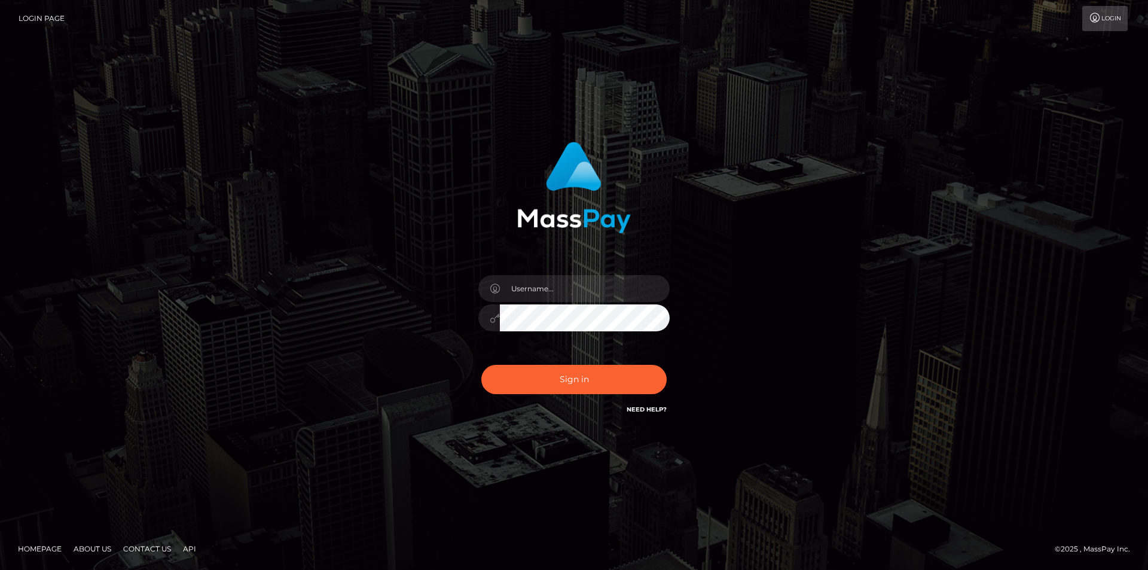 The height and width of the screenshot is (570, 1148). I want to click on a: Contact Us, so click(147, 548).